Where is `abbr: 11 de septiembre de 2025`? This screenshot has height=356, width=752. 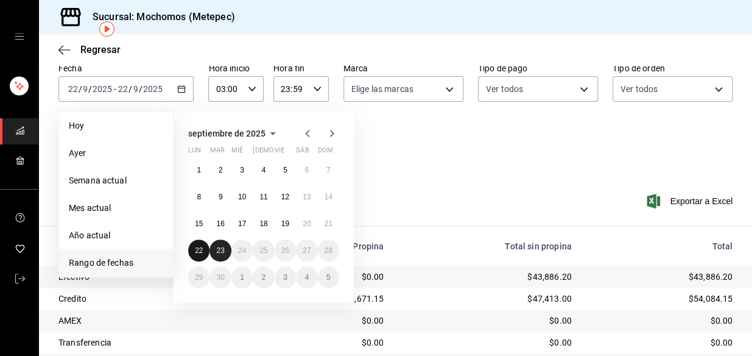 abbr: 11 de septiembre de 2025 is located at coordinates (263, 197).